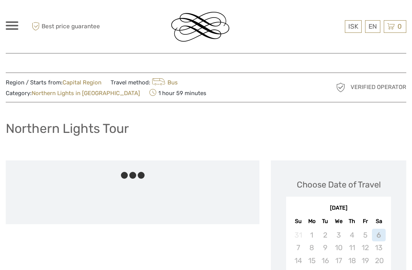 The width and height of the screenshot is (412, 270). I want to click on div: Not available Friday, September 12th, 2025, so click(365, 247).